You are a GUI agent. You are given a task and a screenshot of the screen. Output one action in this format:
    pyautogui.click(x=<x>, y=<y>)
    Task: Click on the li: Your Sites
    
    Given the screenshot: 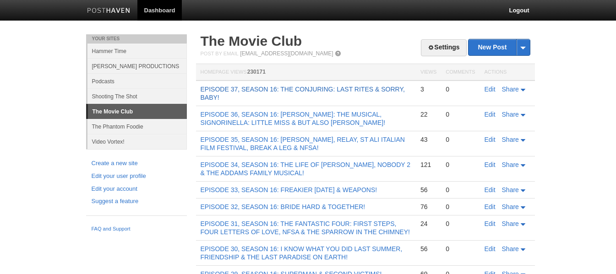 What is the action you would take?
    pyautogui.click(x=137, y=39)
    